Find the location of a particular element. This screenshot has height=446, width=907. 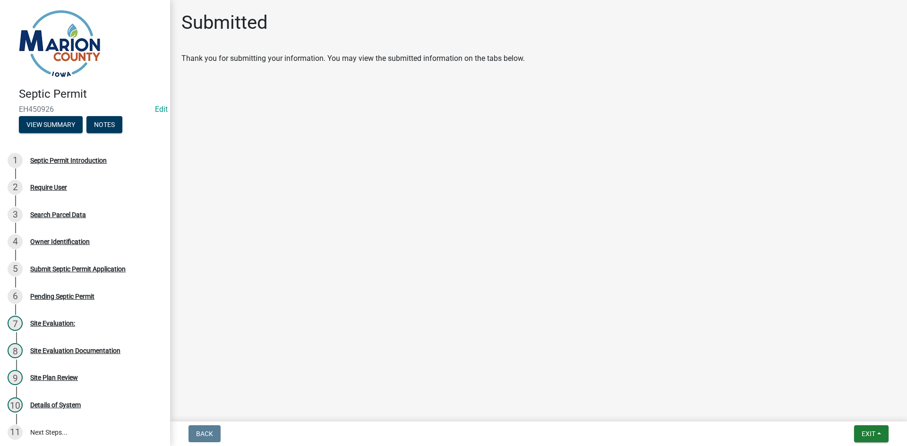

div: 6 is located at coordinates (15, 297).